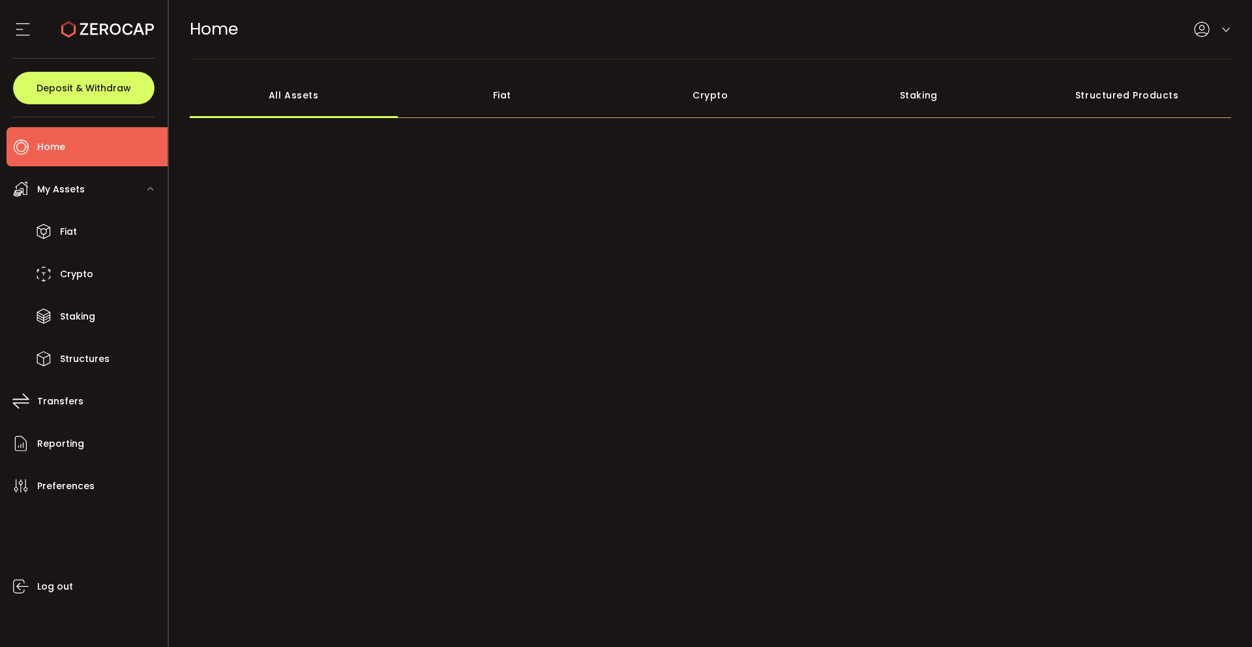  What do you see at coordinates (60, 401) in the screenshot?
I see `span: Transfers` at bounding box center [60, 401].